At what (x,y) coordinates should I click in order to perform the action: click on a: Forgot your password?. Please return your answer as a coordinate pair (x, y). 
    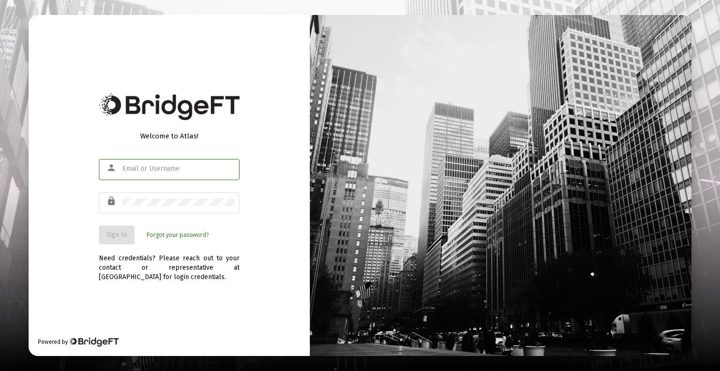
    Looking at the image, I should click on (178, 235).